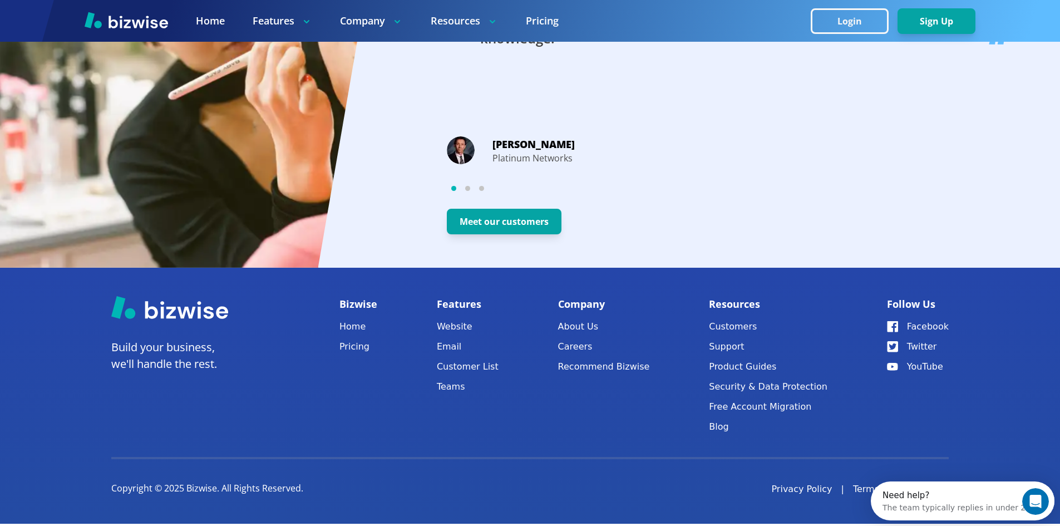 The image size is (1060, 526). What do you see at coordinates (768, 427) in the screenshot?
I see `a: Blog` at bounding box center [768, 427].